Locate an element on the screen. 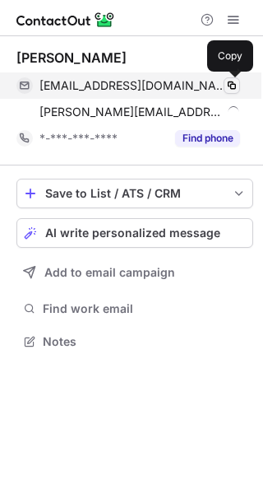 The height and width of the screenshot is (494, 263). span: Add to email campaign is located at coordinates (109, 272).